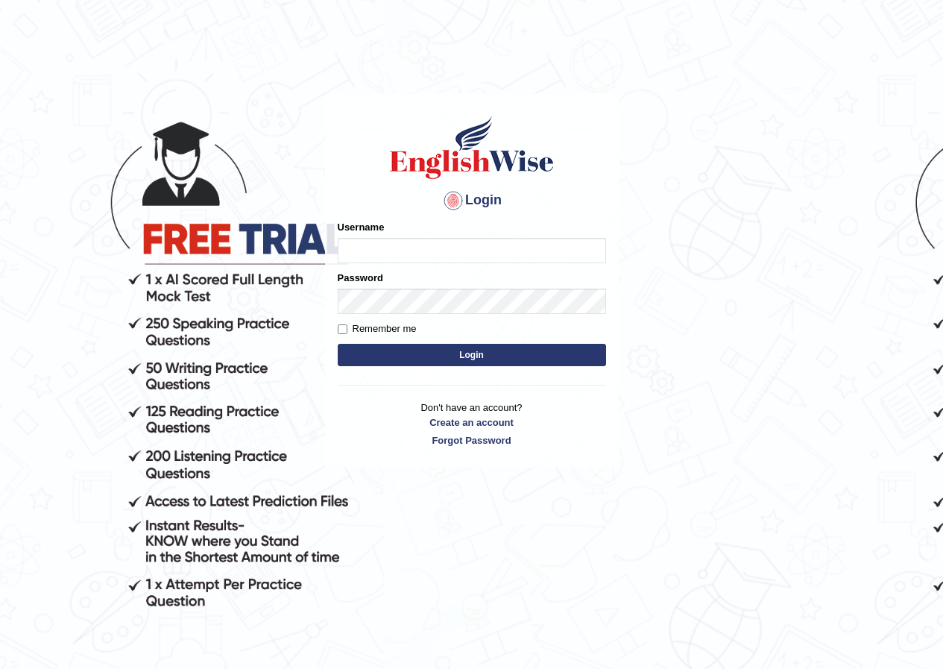 Image resolution: width=943 pixels, height=669 pixels. Describe the element at coordinates (342, 329) in the screenshot. I see `input: Remember me` at that location.